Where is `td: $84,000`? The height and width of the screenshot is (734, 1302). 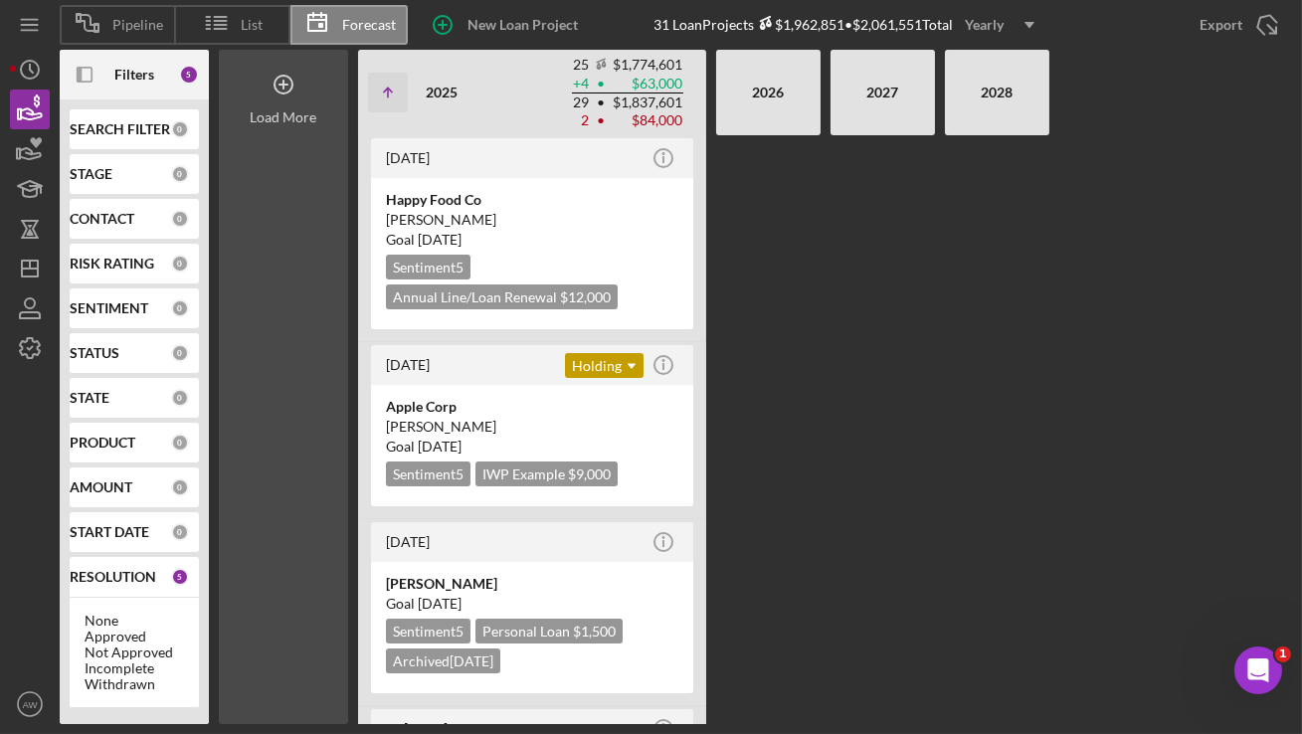
td: $84,000 is located at coordinates (647, 120).